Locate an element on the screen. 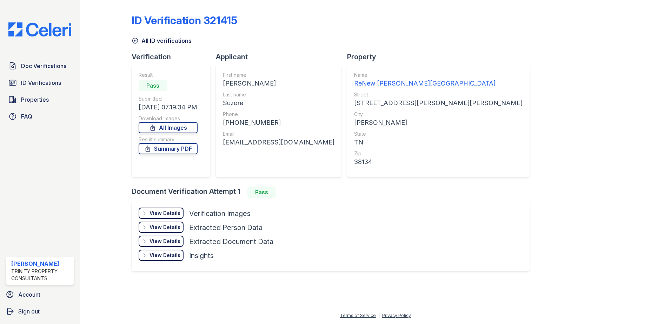  span: FAQ is located at coordinates (27, 117).